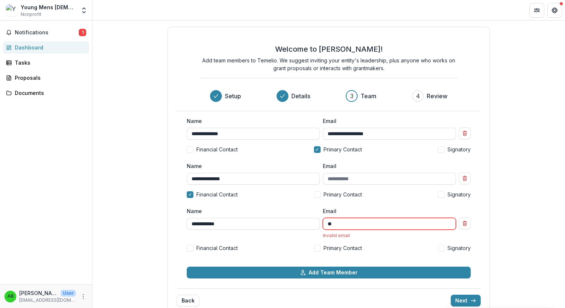 This screenshot has height=308, width=565. Describe the element at coordinates (351, 96) in the screenshot. I see `div: 3` at that location.